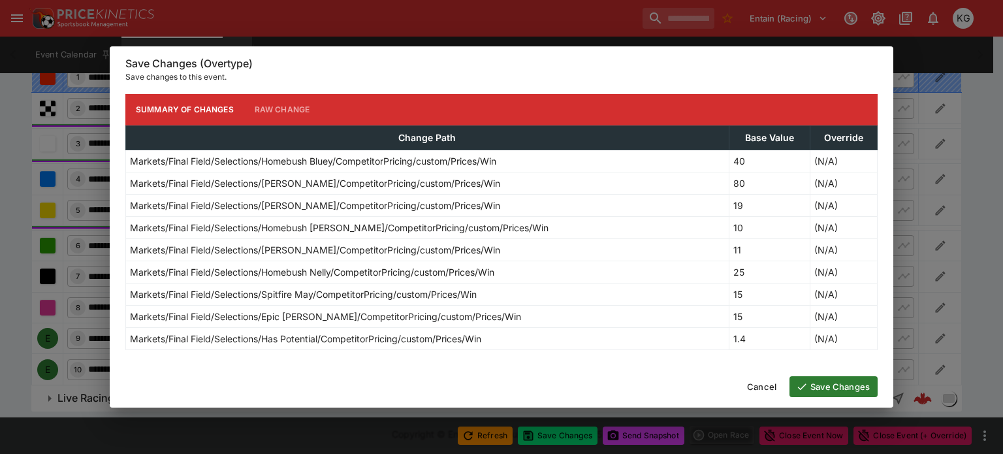  I want to click on p: Markets/Final Field/Selections/Homebush Nelly/CompetitorPricing/custom/Prices/Win, so click(312, 272).